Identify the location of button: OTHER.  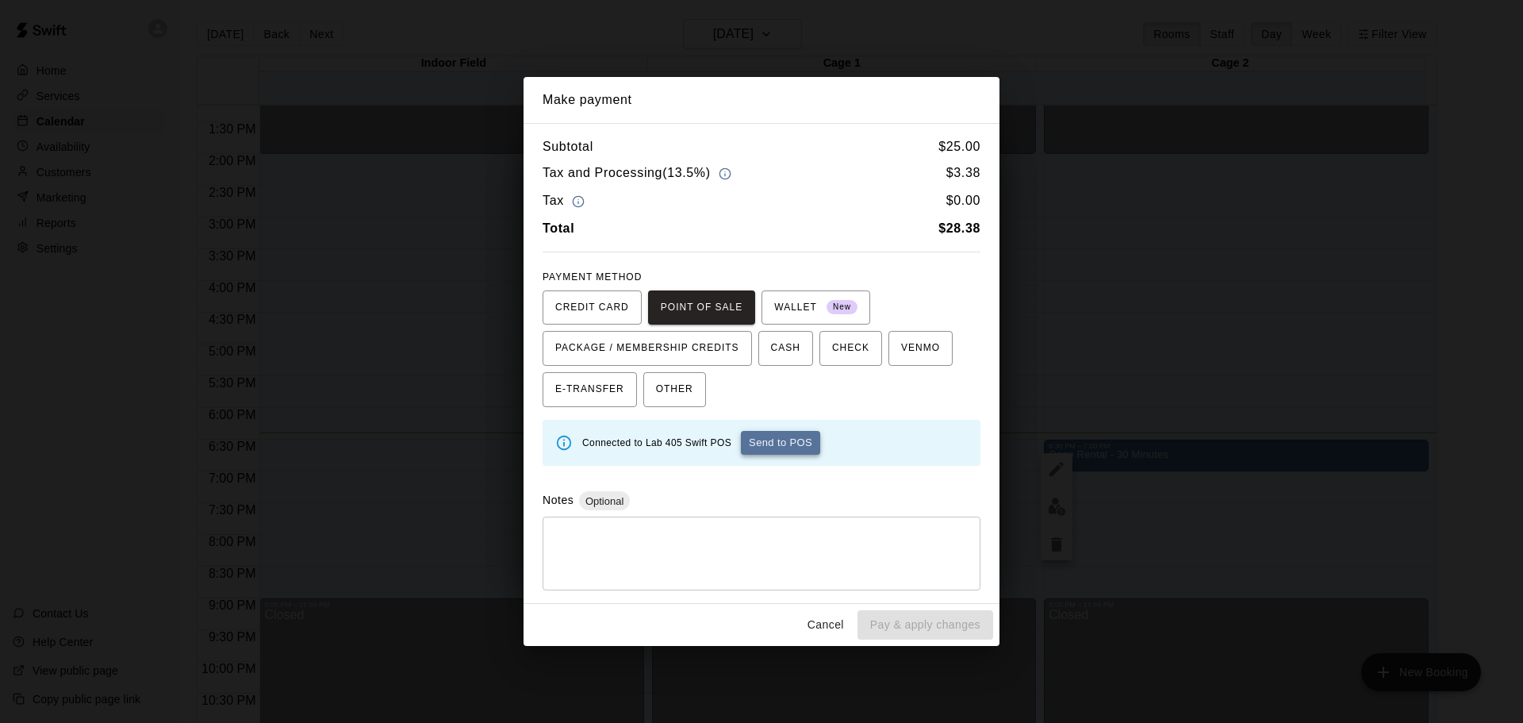
(674, 389).